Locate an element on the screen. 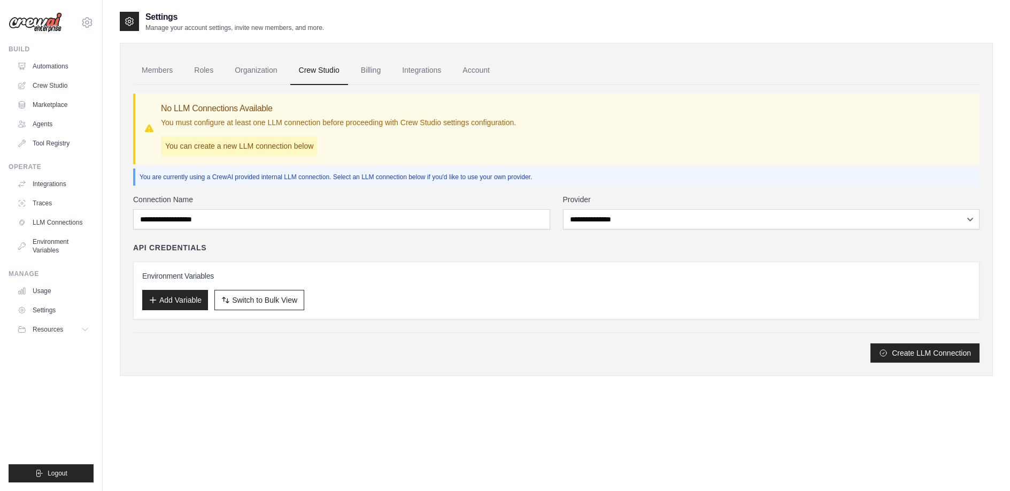  span: Resources is located at coordinates (48, 329).